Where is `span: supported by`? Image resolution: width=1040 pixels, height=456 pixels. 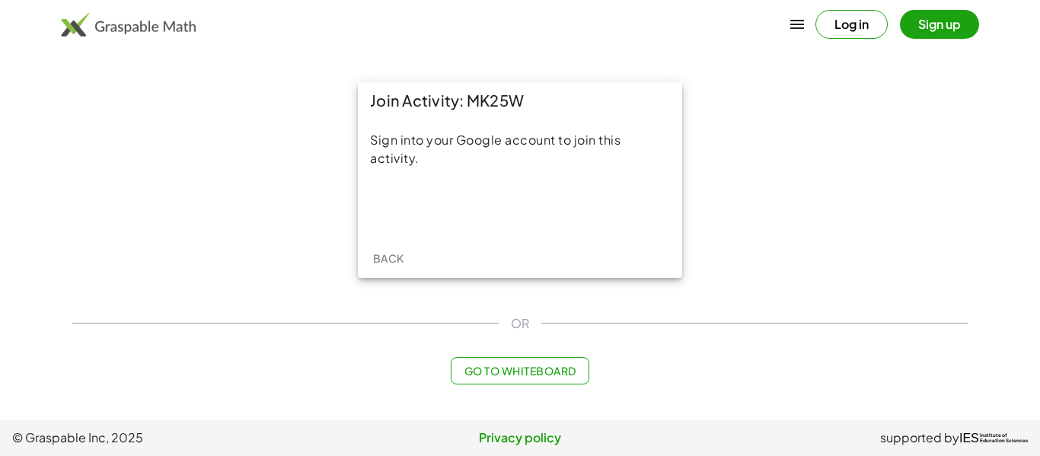
span: supported by is located at coordinates (920, 438).